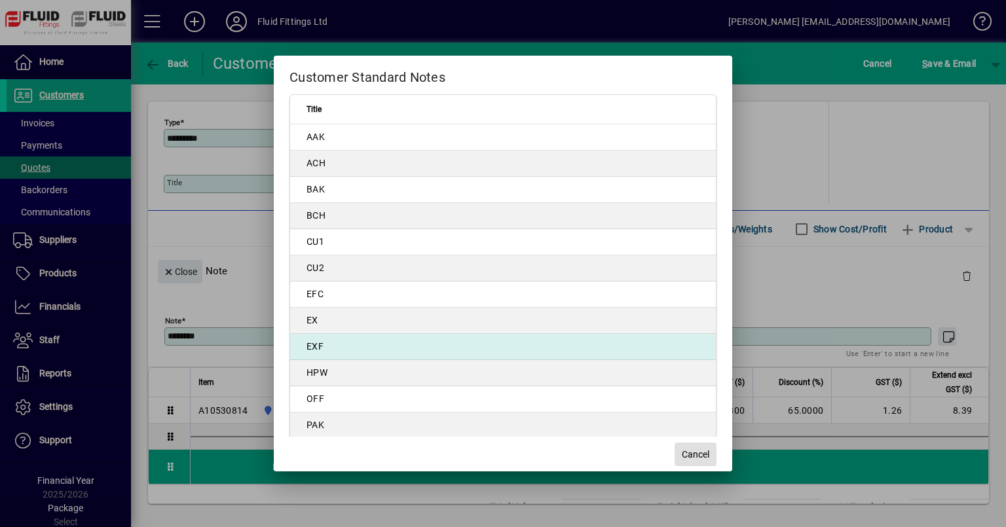 This screenshot has width=1006, height=527. I want to click on h2: Customer Standard Notes, so click(503, 75).